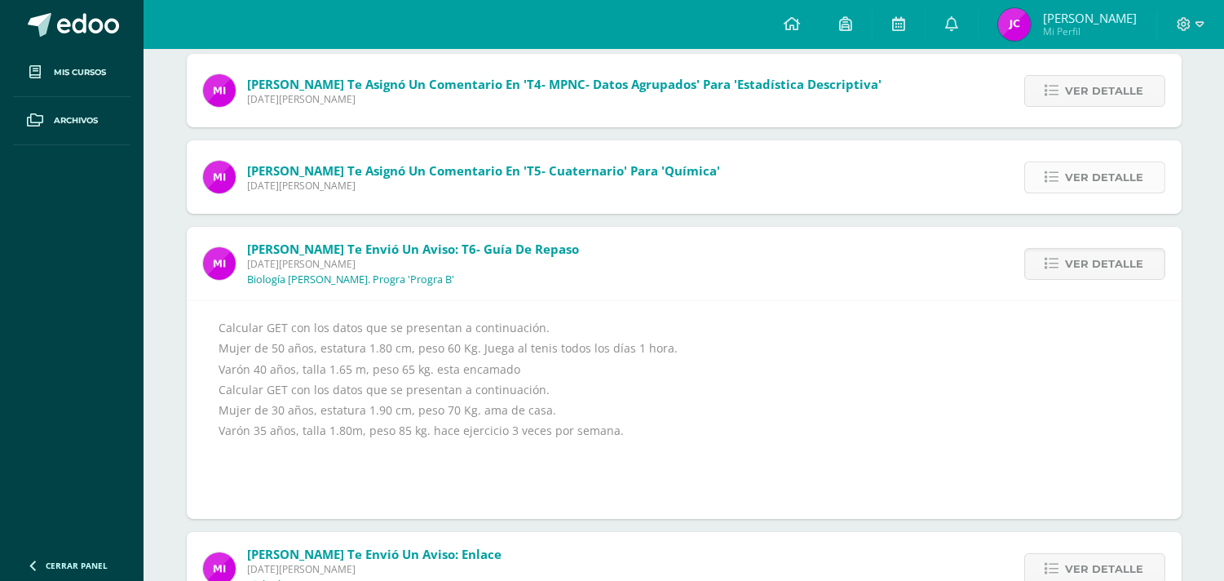  I want to click on span: Mi Perfil, so click(1090, 31).